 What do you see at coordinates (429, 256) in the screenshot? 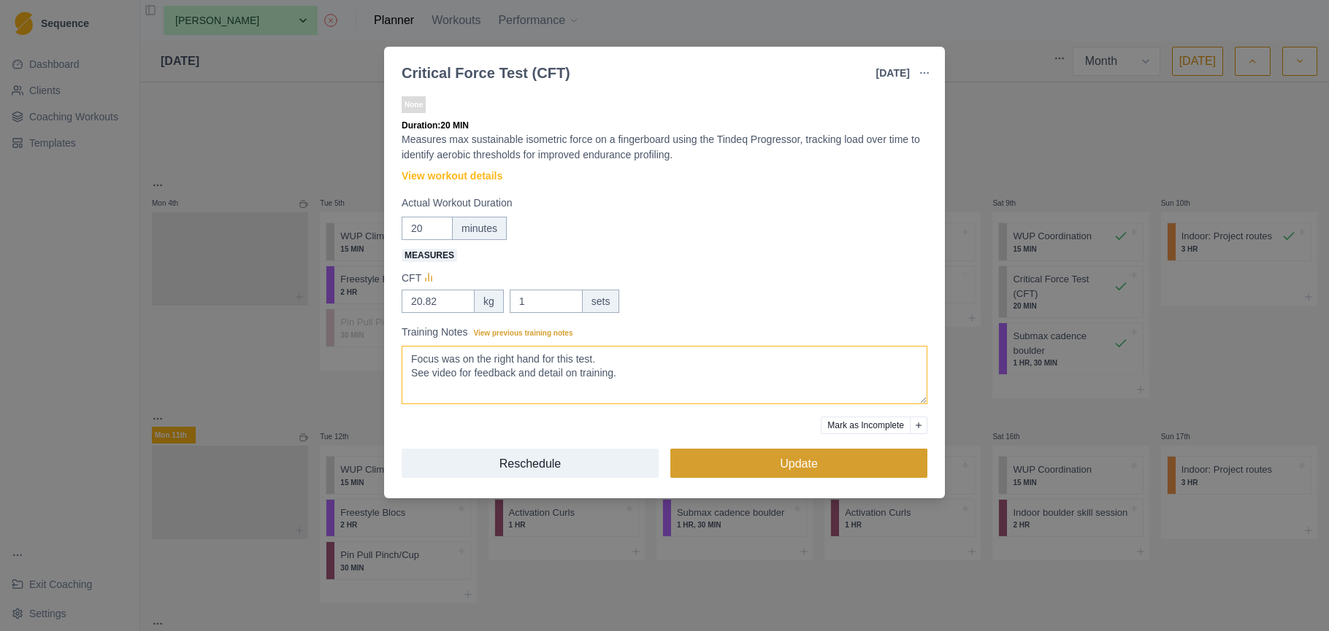
I see `span: Measures` at bounding box center [429, 256].